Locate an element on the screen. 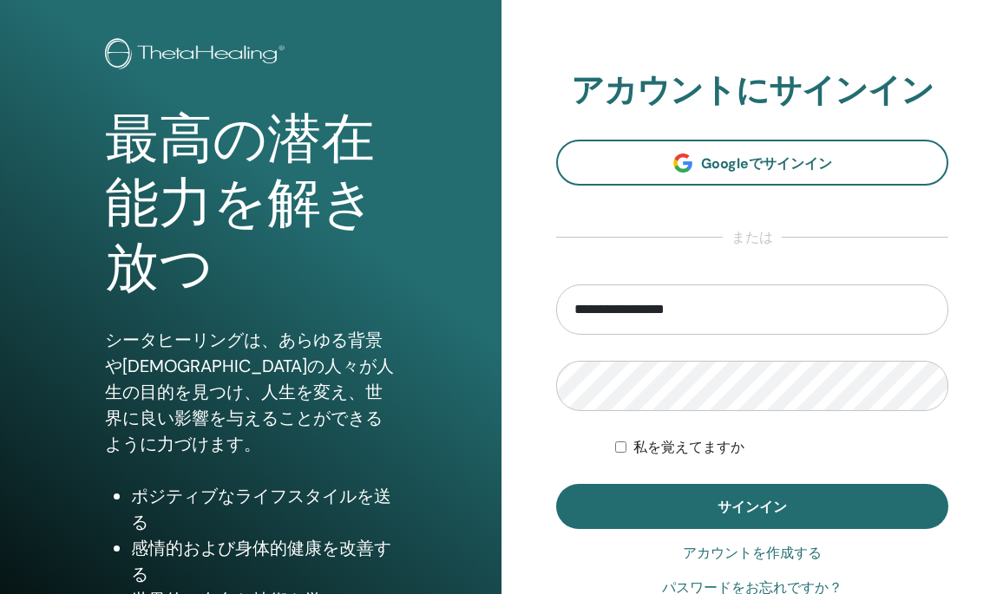  a: アカウントを作成する is located at coordinates (752, 553).